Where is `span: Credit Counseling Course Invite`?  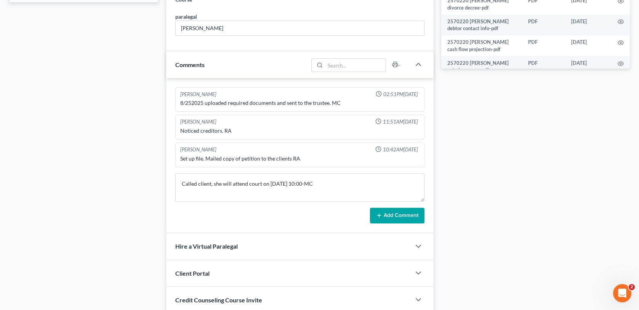 span: Credit Counseling Course Invite is located at coordinates (219, 299).